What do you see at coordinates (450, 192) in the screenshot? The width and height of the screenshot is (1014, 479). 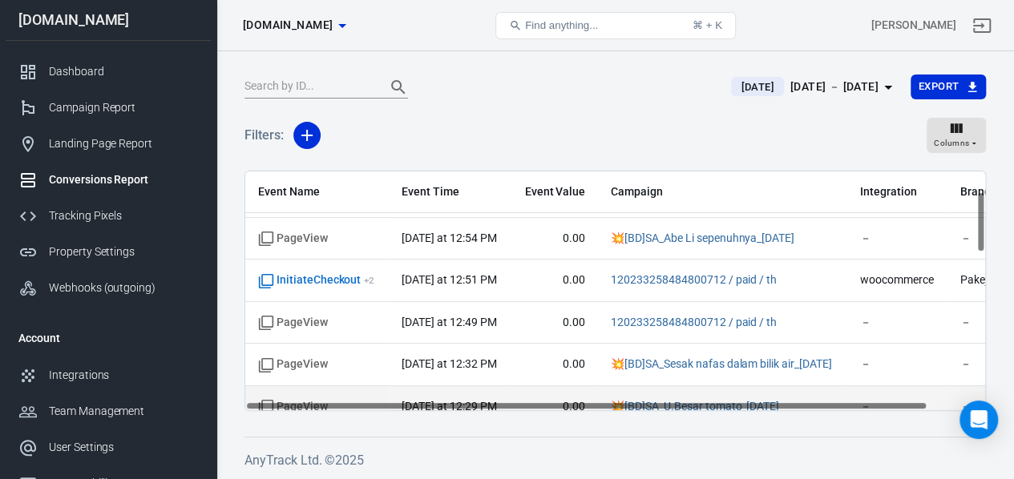 I see `span: Event Time` at bounding box center [450, 192].